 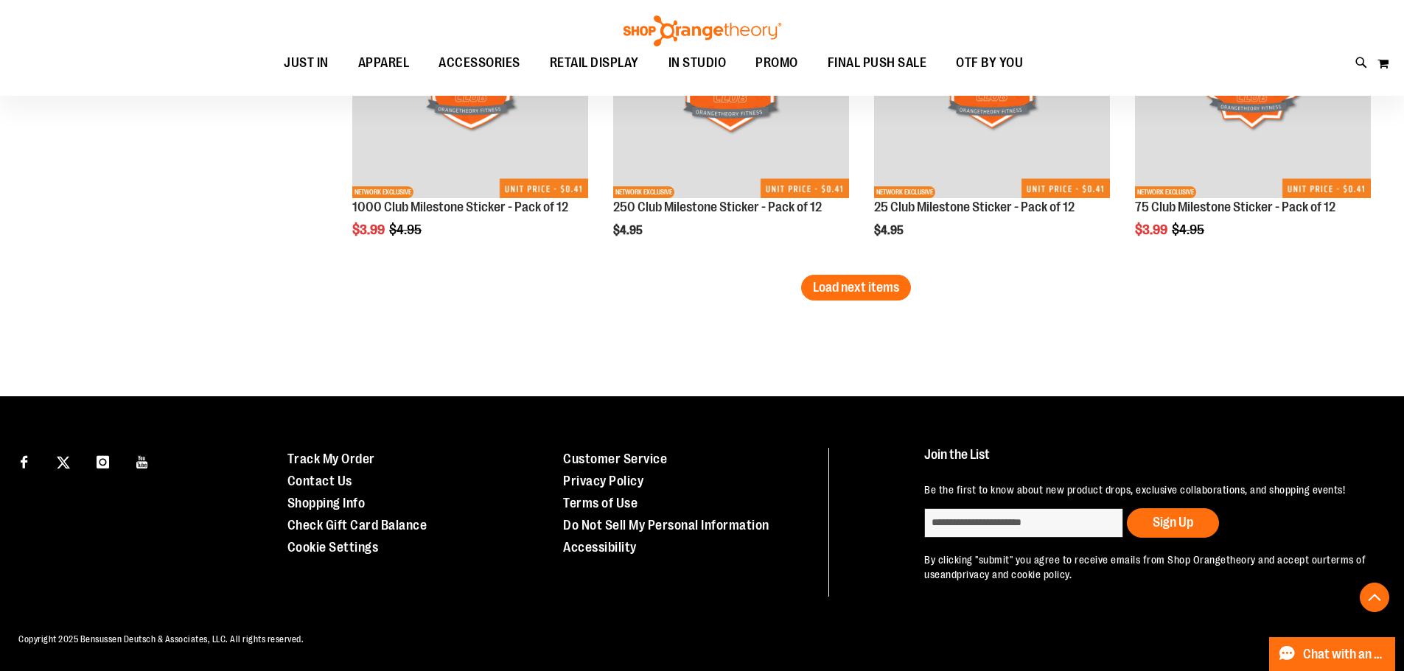 What do you see at coordinates (1146, 567) in the screenshot?
I see `p: By clicking "submit" you agree to receive emails from Shop Orangetheory and accept our and` at bounding box center [1146, 567].